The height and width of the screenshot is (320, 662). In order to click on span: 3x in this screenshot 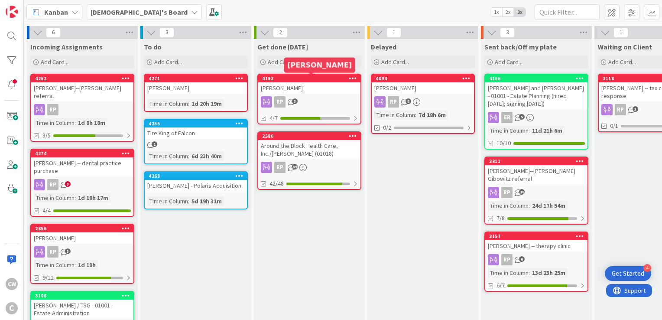, I will do `click(520, 12)`.